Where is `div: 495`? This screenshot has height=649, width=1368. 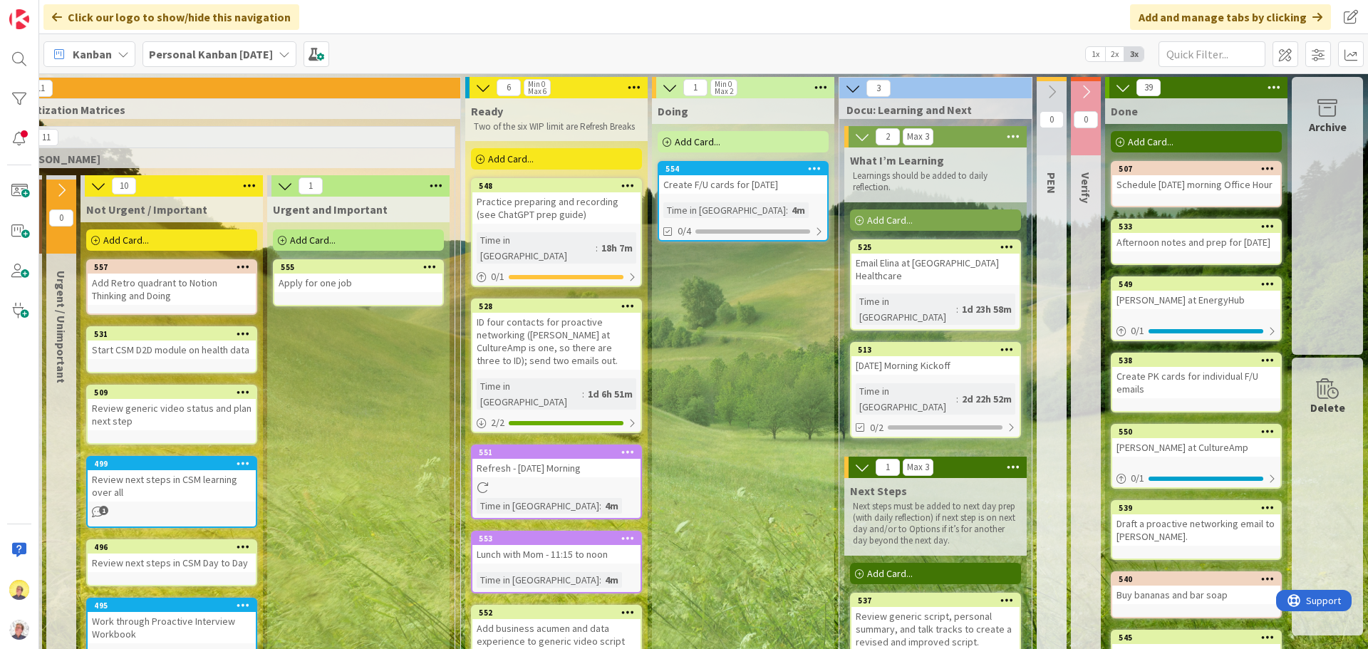
div: 495 is located at coordinates (172, 605).